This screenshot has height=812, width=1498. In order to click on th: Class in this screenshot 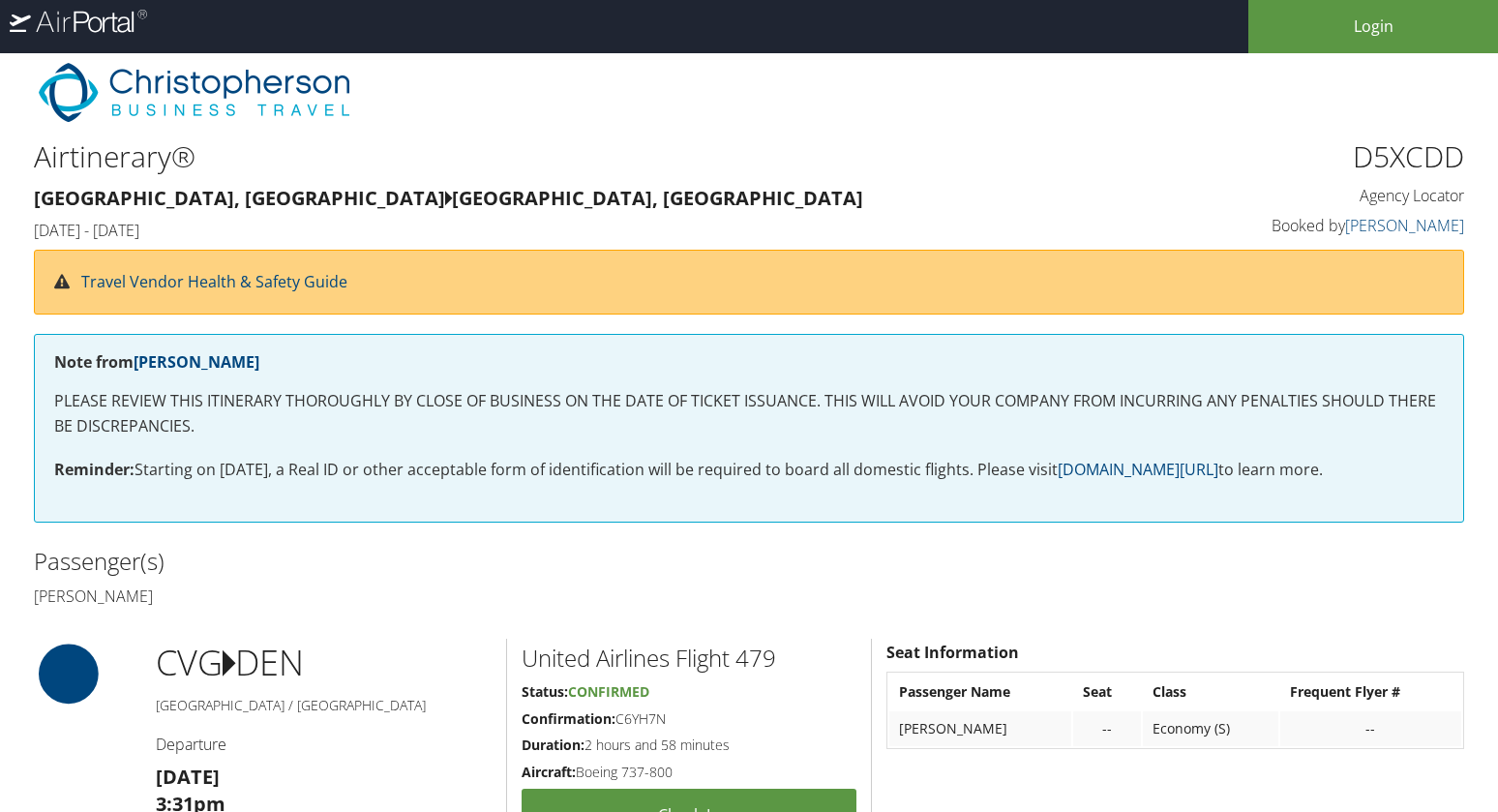, I will do `click(1211, 692)`.